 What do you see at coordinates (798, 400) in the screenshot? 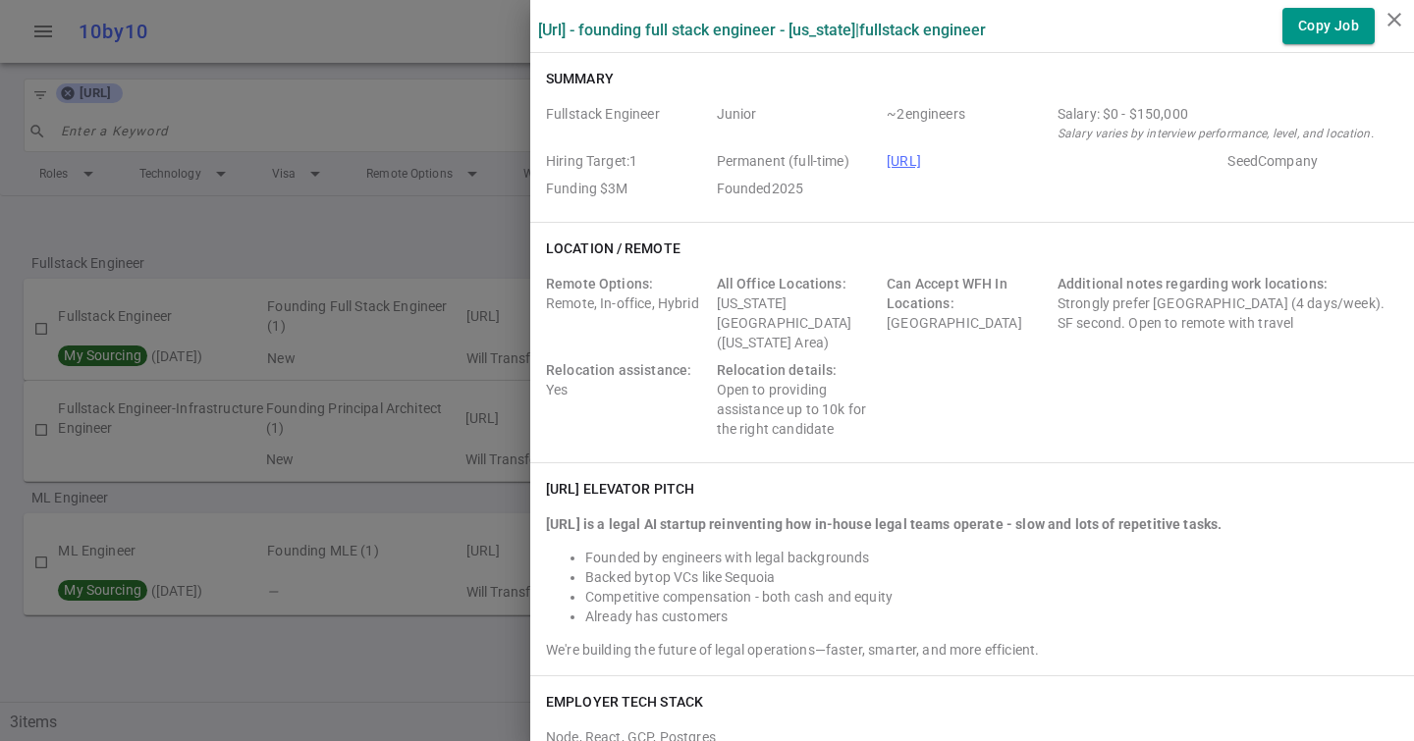
I see `div: Open to providing assistance up to 10k for the right candidate` at bounding box center [798, 400].